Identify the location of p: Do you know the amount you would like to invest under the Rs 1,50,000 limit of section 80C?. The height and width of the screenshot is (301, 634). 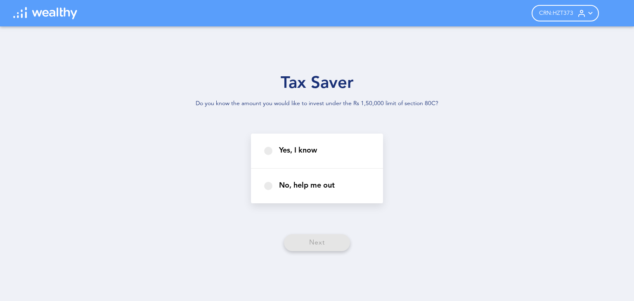
(317, 104).